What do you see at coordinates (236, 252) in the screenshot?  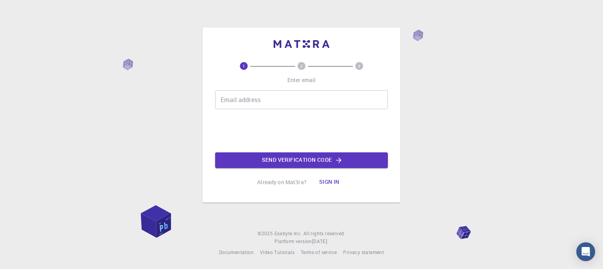 I see `span: Documentation` at bounding box center [236, 252].